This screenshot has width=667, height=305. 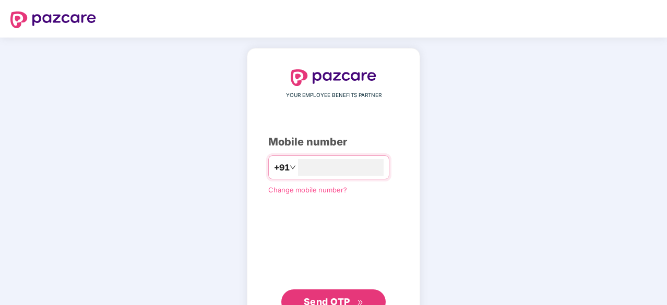 What do you see at coordinates (307, 190) in the screenshot?
I see `span: Change mobile number?` at bounding box center [307, 190].